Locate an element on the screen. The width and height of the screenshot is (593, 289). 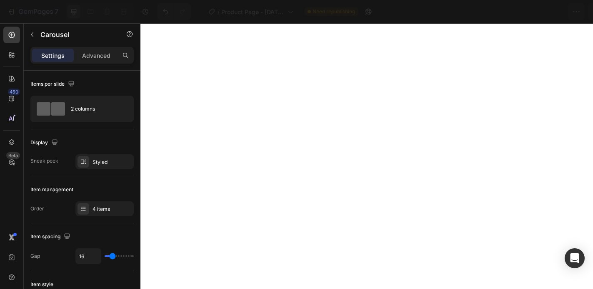
span: Save is located at coordinates (520, 12).